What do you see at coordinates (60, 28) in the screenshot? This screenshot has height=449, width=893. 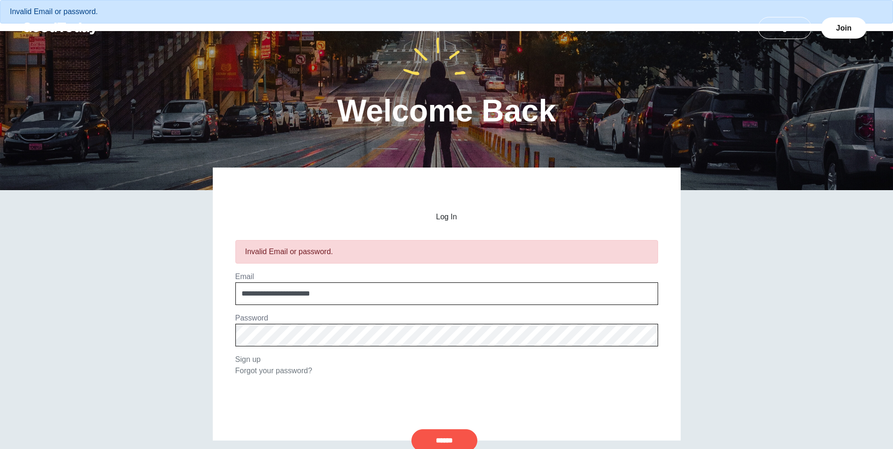 I see `img: GoodToday` at bounding box center [60, 28].